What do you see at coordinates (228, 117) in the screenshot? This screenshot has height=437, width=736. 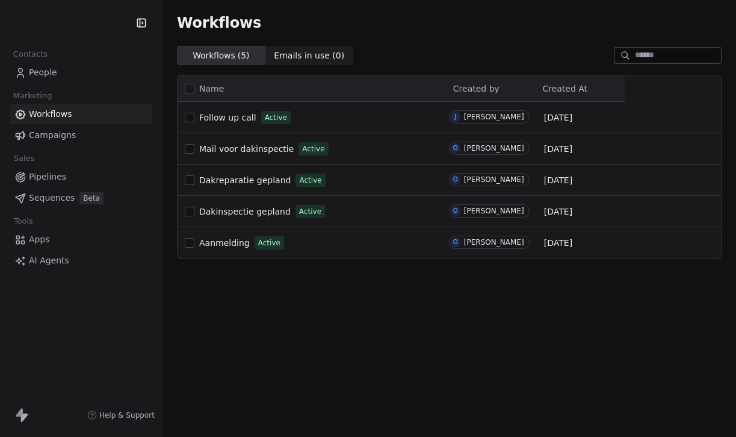 I see `span: Follow up call` at bounding box center [228, 117].